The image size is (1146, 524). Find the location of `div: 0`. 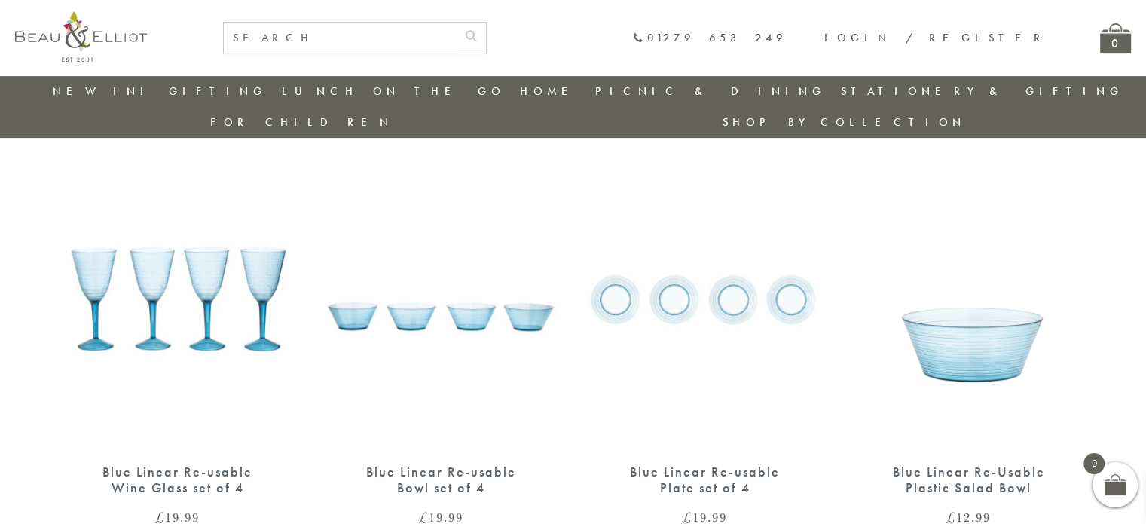

div: 0 is located at coordinates (1115, 38).